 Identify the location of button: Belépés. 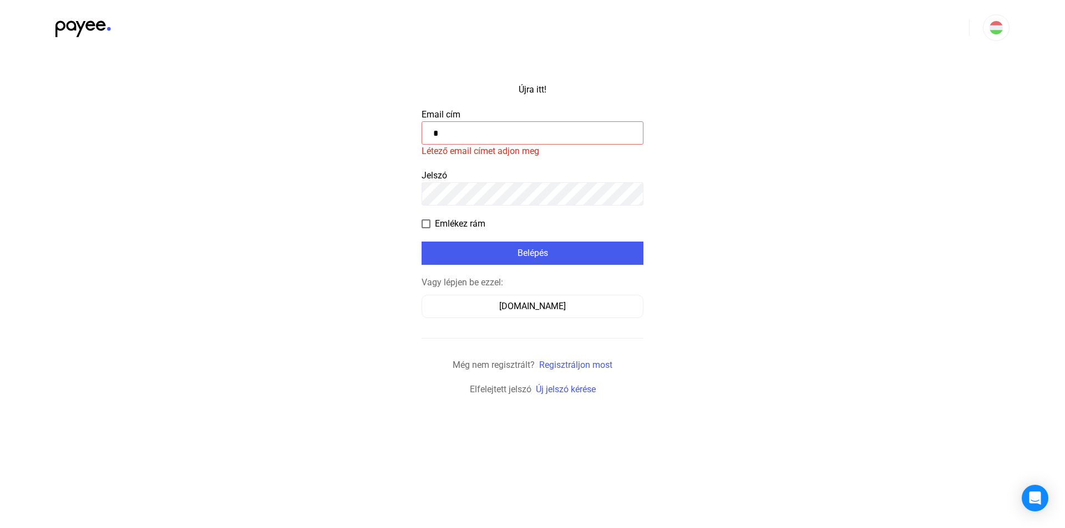
(532, 253).